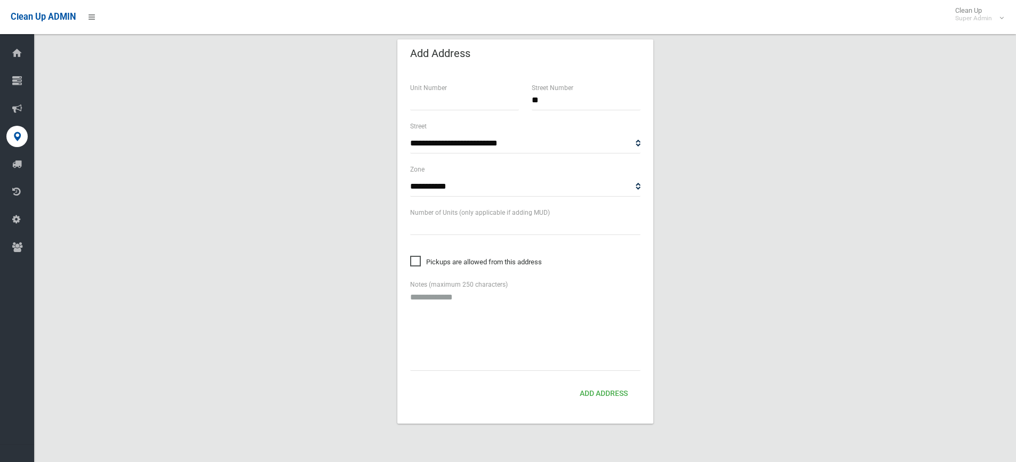  Describe the element at coordinates (973, 18) in the screenshot. I see `small: Super Admin` at that location.